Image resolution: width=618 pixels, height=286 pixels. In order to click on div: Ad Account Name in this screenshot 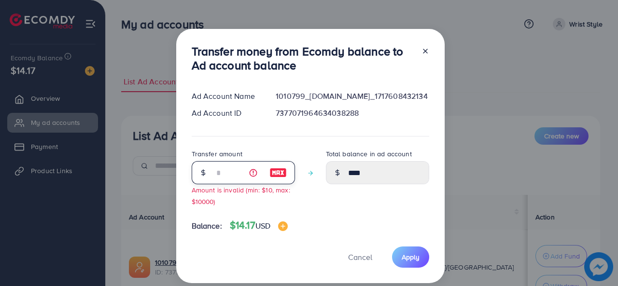, I will do `click(226, 96)`.